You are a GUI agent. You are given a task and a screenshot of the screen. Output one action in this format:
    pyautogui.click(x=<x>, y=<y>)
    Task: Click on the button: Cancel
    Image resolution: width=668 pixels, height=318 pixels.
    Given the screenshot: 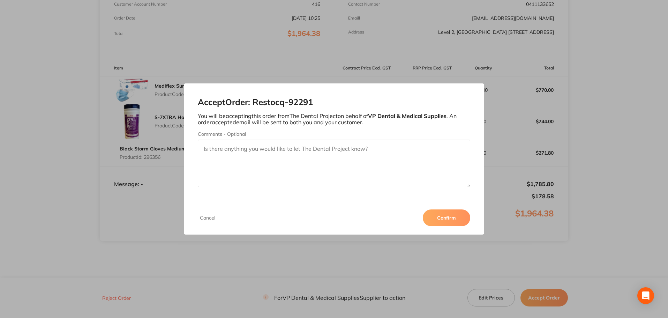 What is the action you would take?
    pyautogui.click(x=208, y=218)
    